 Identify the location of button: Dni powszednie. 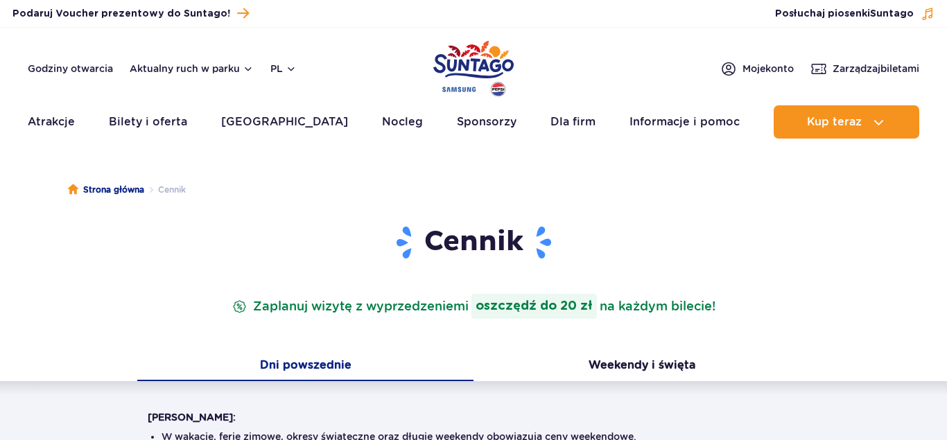
(305, 367).